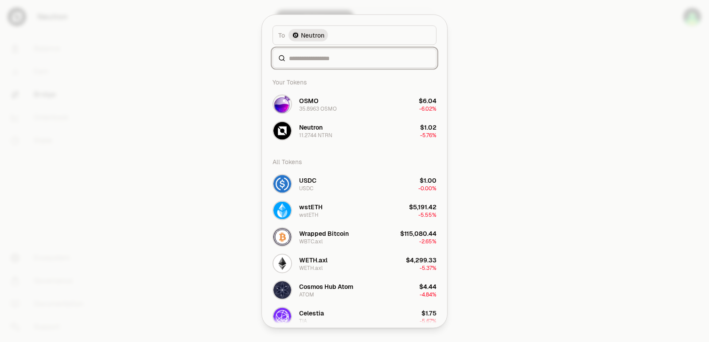 The image size is (709, 342). I want to click on button: NTRN LogoNeutron11.2744 NTRN$1.02-5.76%, so click(354, 131).